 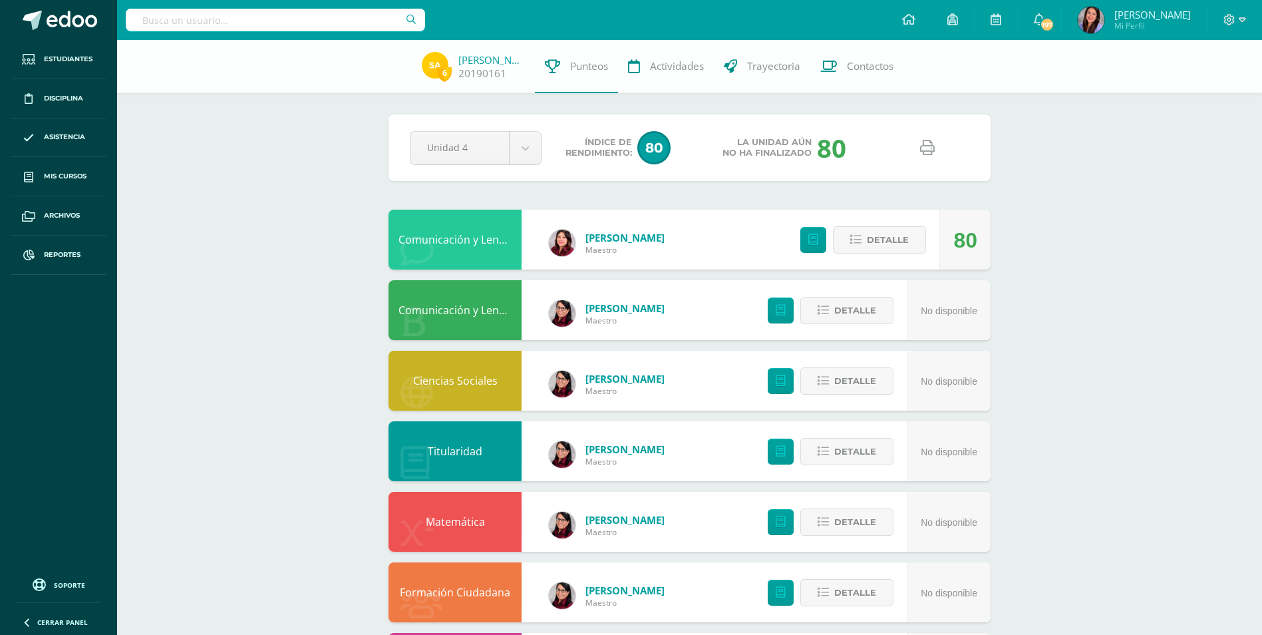 What do you see at coordinates (502, 310) in the screenshot?
I see `a: Comunicación y Lenguaje,Idioma Español` at bounding box center [502, 310].